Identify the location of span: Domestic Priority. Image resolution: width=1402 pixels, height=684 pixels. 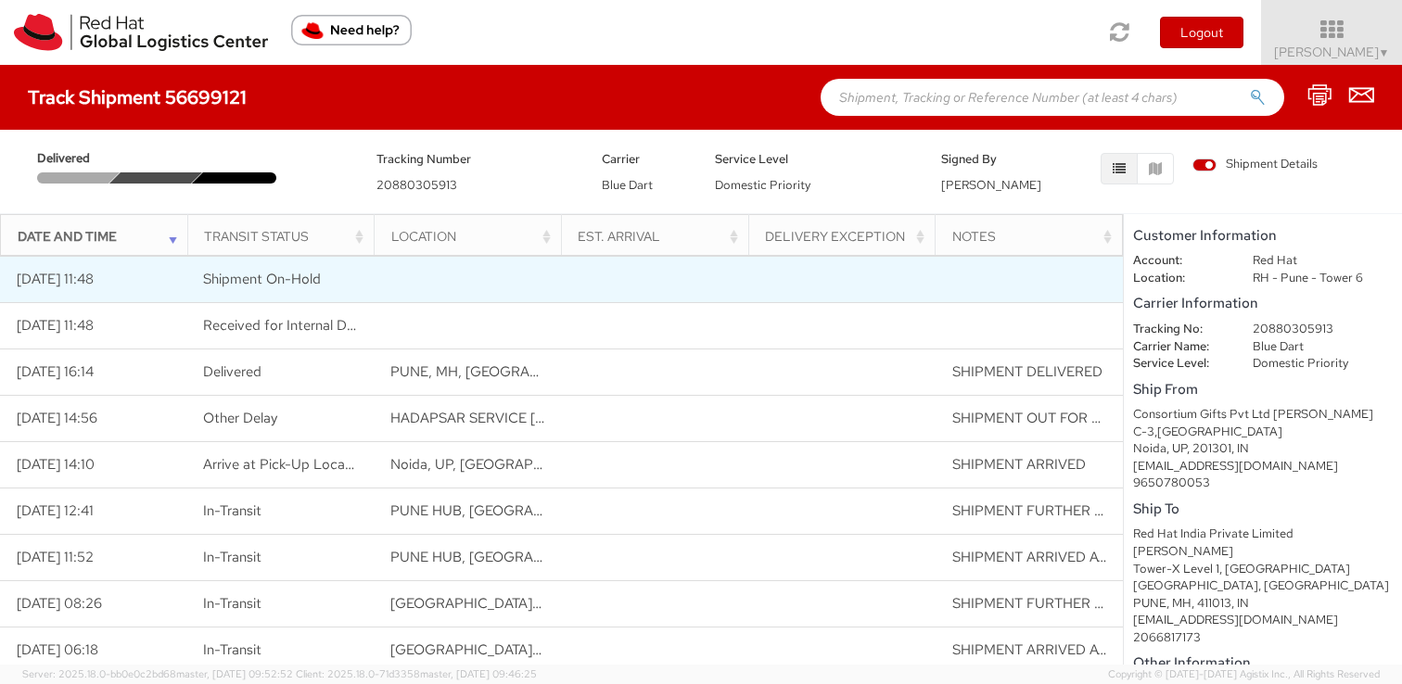
(762, 185).